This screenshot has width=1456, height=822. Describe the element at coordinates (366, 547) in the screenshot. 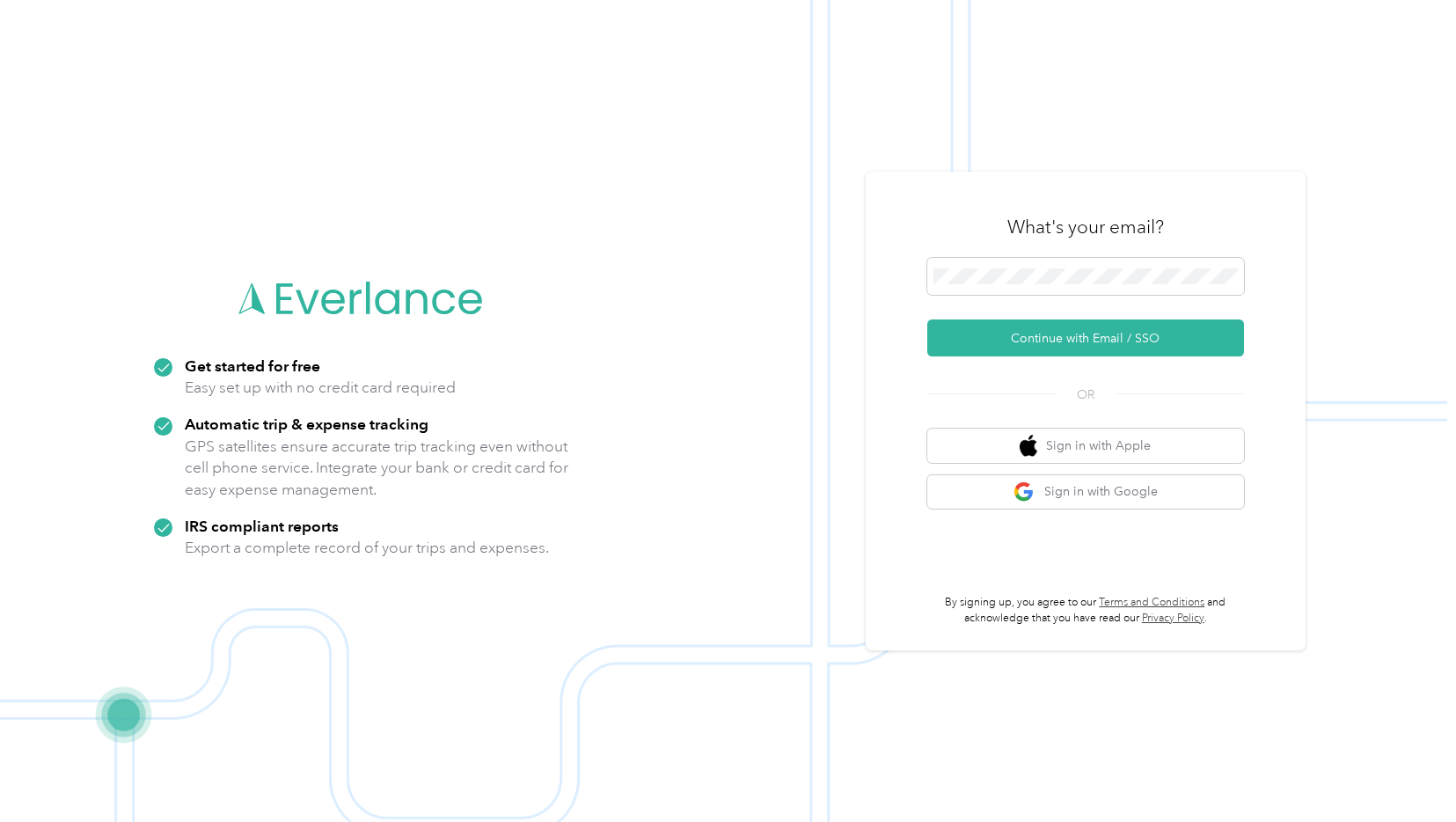

I see `p: Export a complete record of your trips and expenses.` at that location.